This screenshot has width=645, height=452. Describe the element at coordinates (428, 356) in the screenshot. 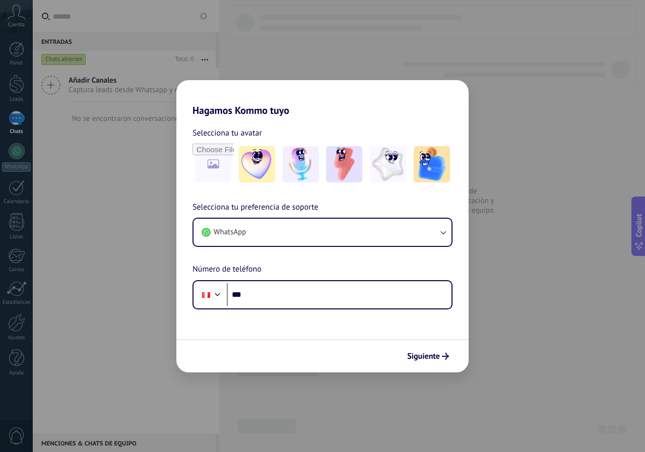

I see `button: Siguiente` at that location.